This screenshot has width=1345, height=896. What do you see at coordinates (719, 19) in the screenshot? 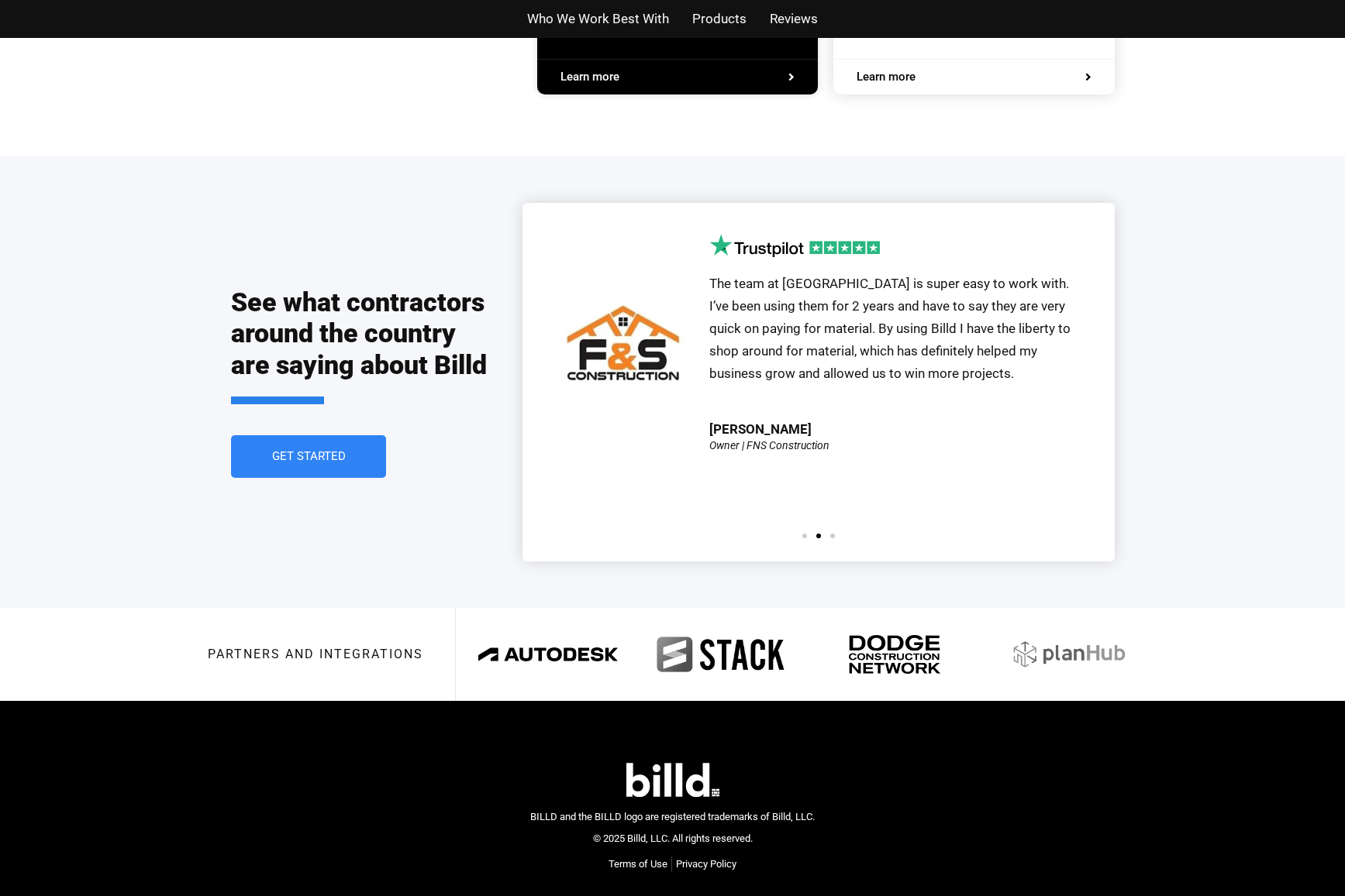
I see `a: Products` at bounding box center [719, 19].